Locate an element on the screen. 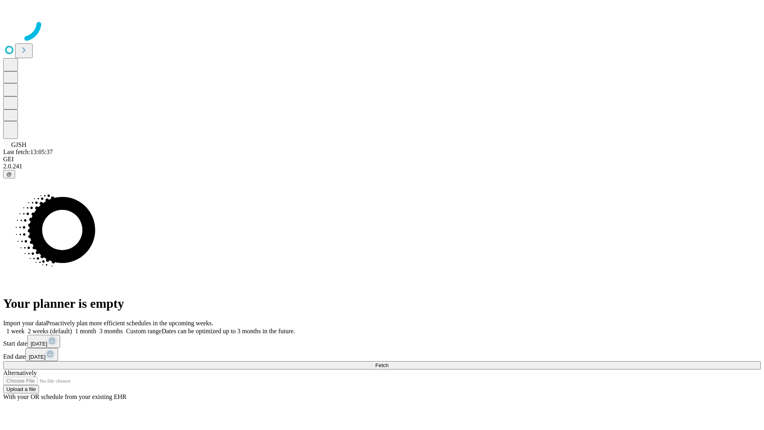 The height and width of the screenshot is (430, 764). div: GEI is located at coordinates (382, 159).